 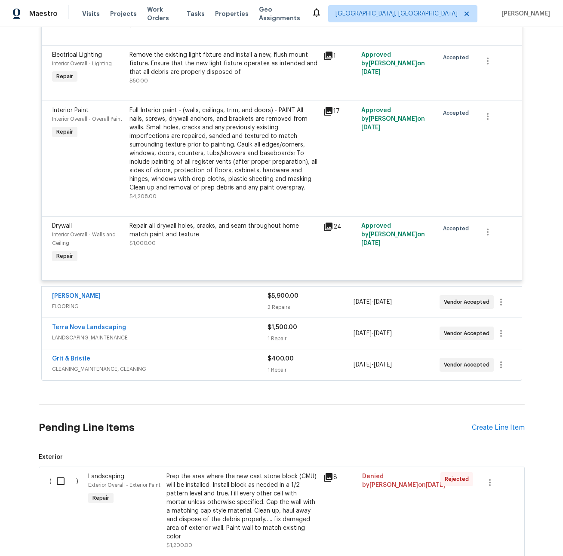 What do you see at coordinates (82, 64) in the screenshot?
I see `span: Interior Overall - Lighting` at bounding box center [82, 64].